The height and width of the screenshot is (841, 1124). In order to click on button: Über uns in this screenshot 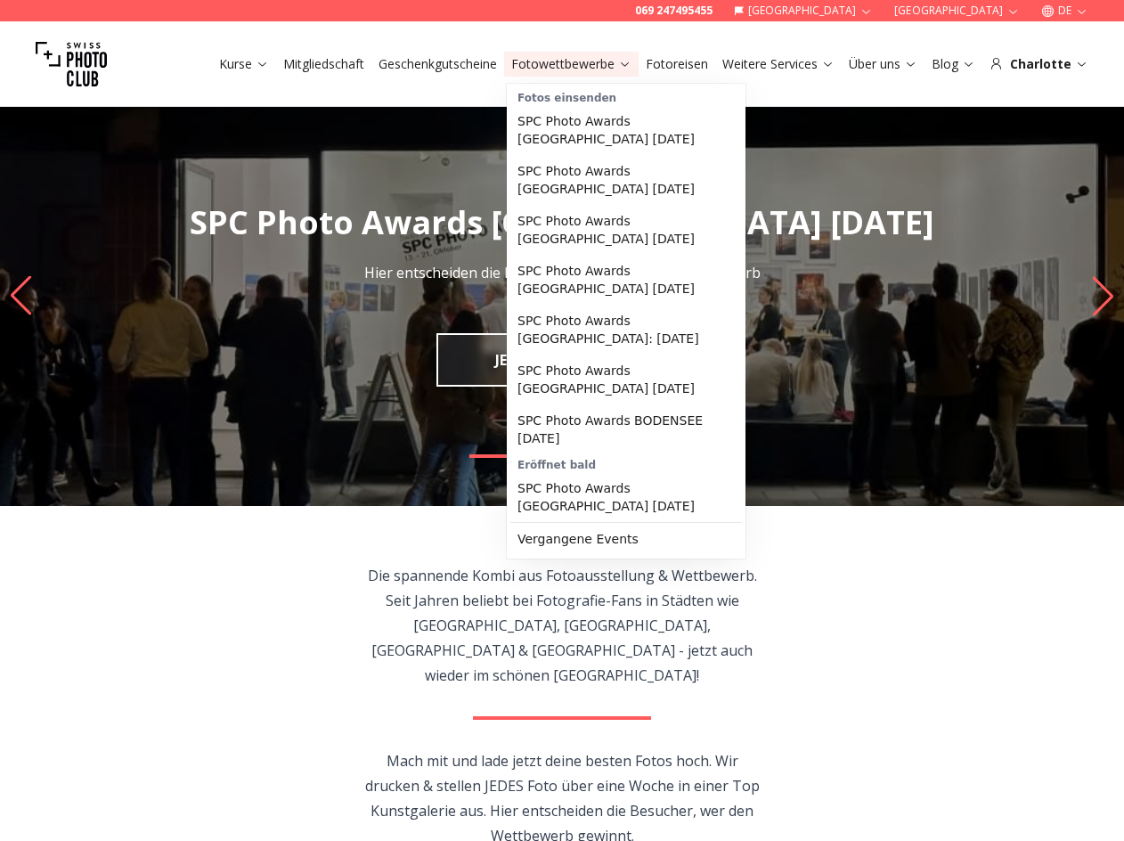, I will do `click(883, 64)`.